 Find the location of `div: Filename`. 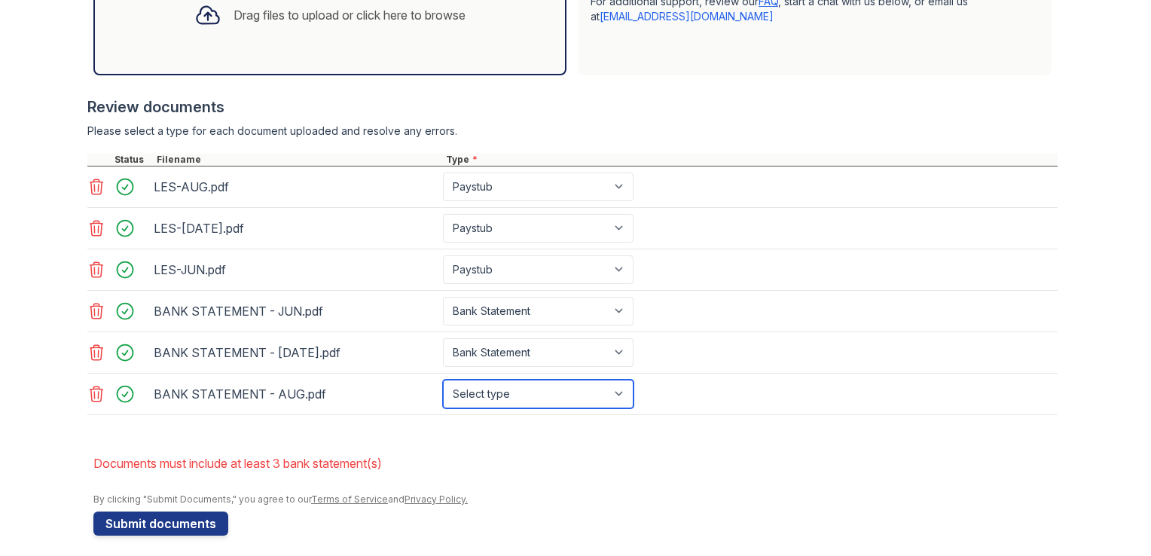

div: Filename is located at coordinates (298, 160).